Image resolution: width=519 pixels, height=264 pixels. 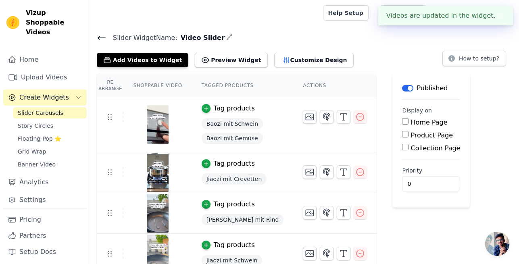 What do you see at coordinates (445, 16) in the screenshot?
I see `div: Videos are updated in the widget.` at bounding box center [445, 16].